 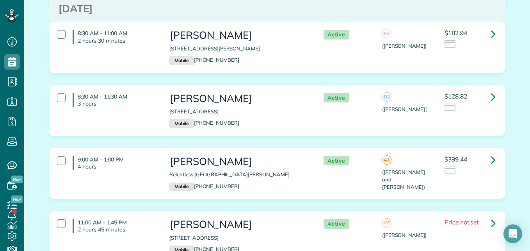 What do you see at coordinates (117, 103) in the screenshot?
I see `p: 3 hours` at bounding box center [117, 103].